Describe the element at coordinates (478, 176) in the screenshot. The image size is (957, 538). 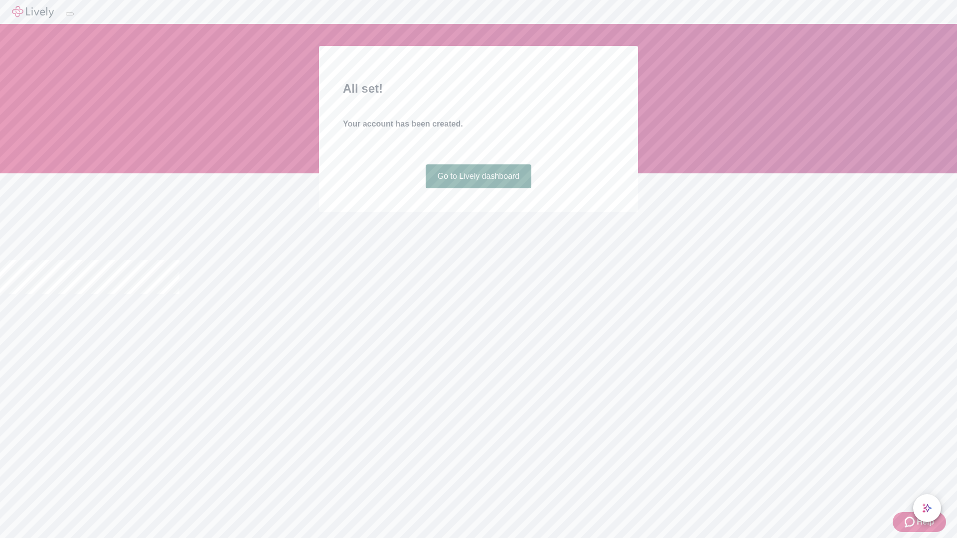
I see `a: Go to Lively dashboard` at that location.